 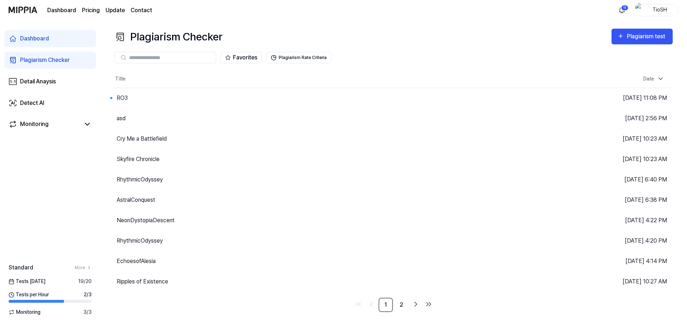 I want to click on a: 1, so click(x=386, y=305).